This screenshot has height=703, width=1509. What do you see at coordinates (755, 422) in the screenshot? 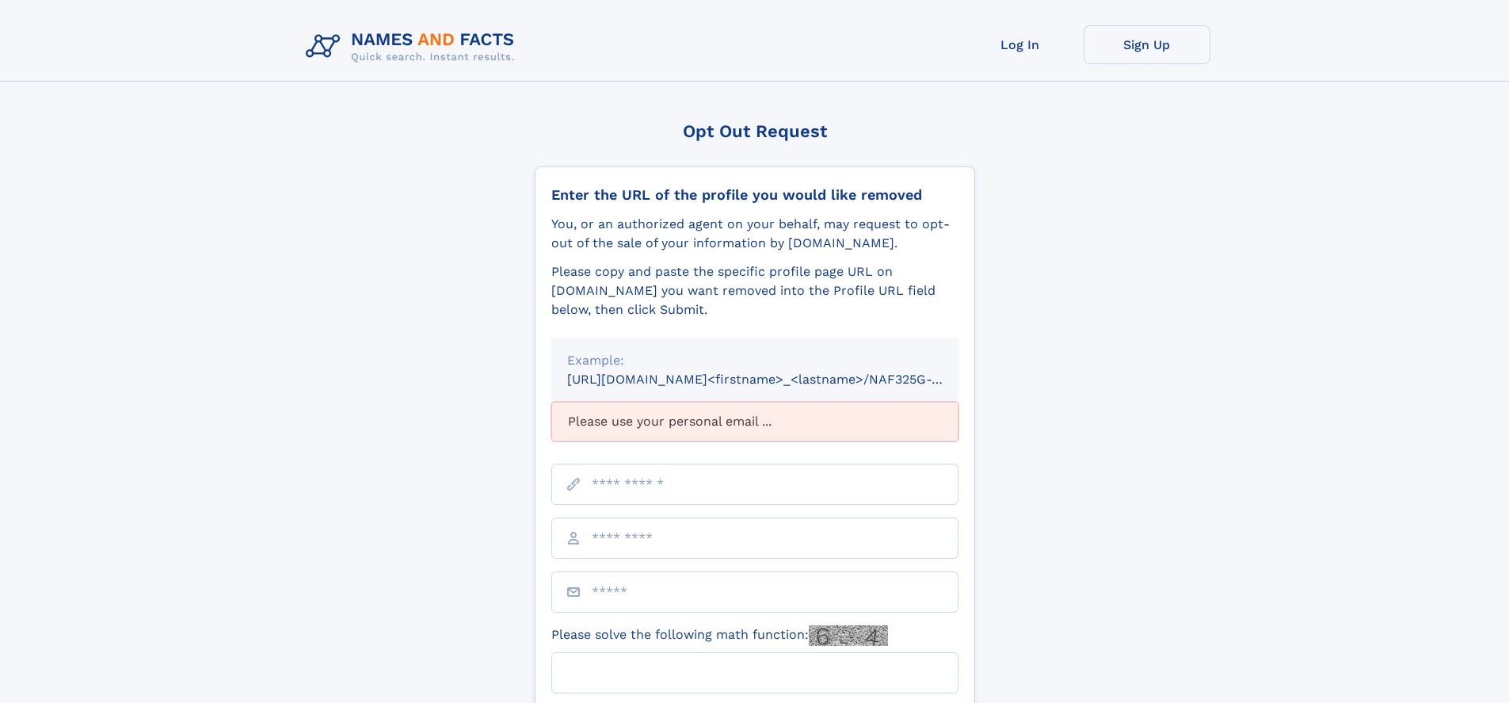
I see `div: Please use your personal email ...` at bounding box center [755, 422].